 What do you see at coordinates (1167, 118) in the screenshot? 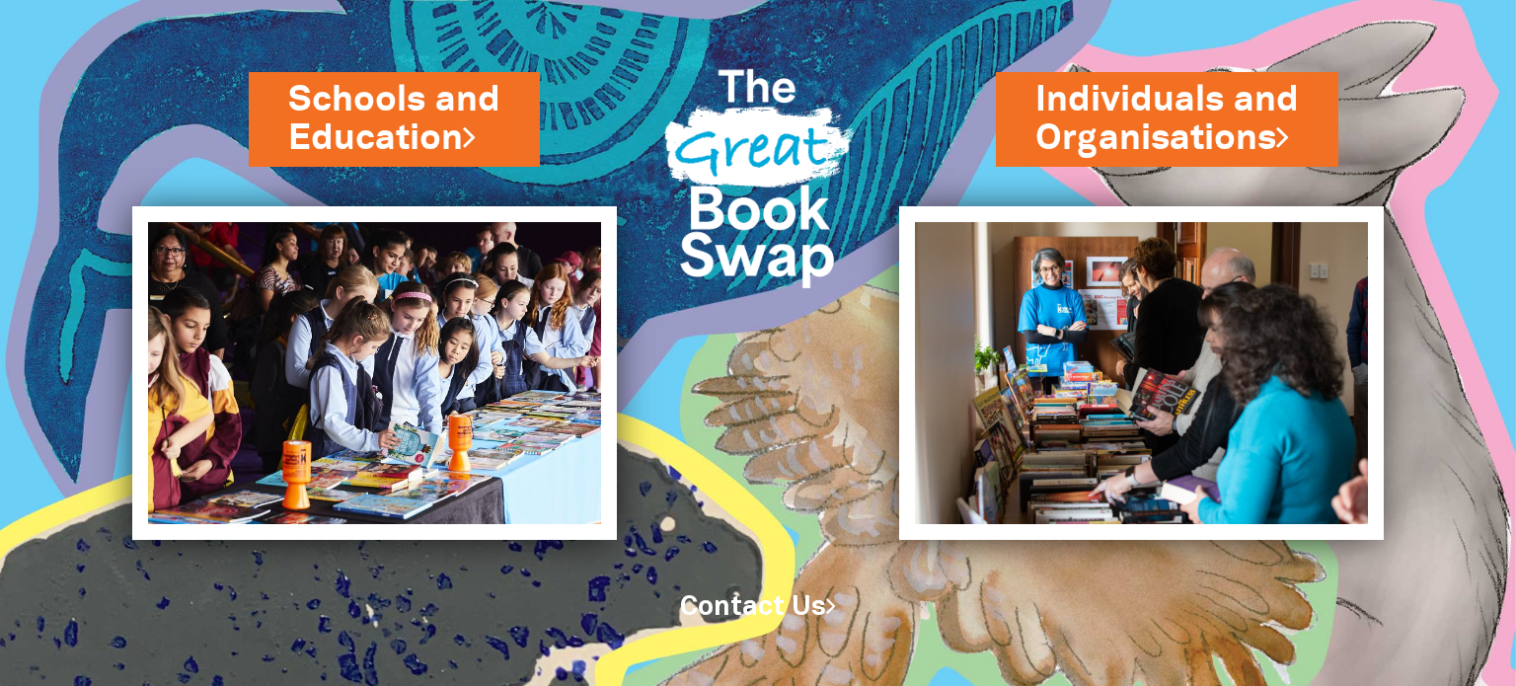
I see `a: Individuals andOrganisations` at bounding box center [1167, 118].